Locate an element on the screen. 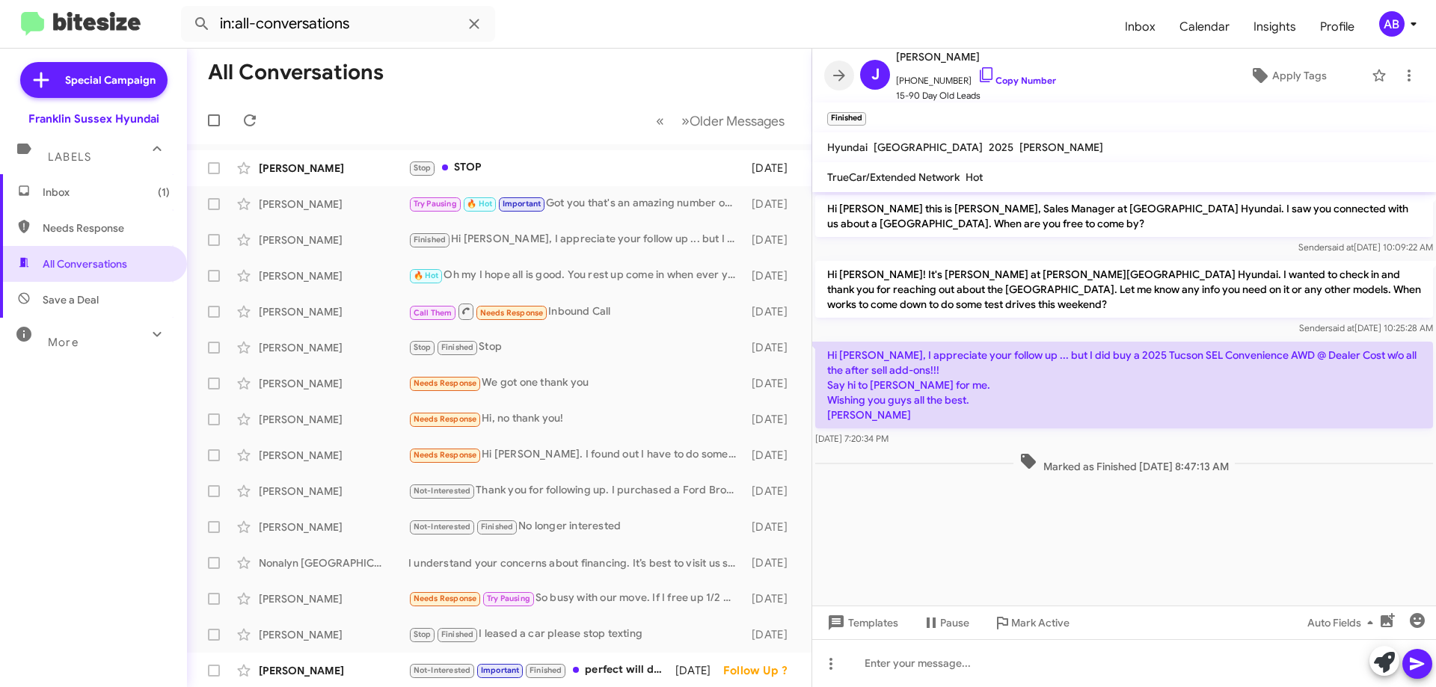  button: Mark Active is located at coordinates (1031, 623).